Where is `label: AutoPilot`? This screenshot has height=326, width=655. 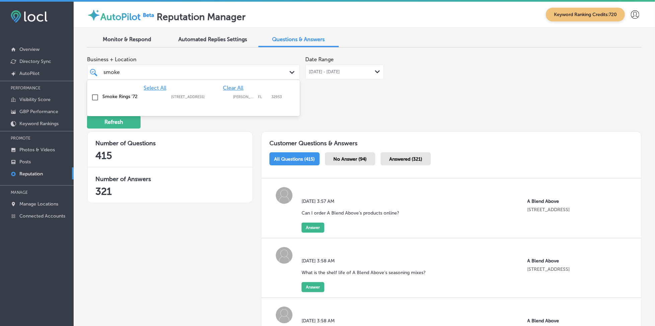
label: AutoPilot is located at coordinates (121, 17).